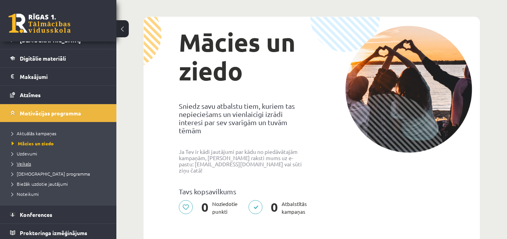  Describe the element at coordinates (36, 214) in the screenshot. I see `span: Konferences` at that location.